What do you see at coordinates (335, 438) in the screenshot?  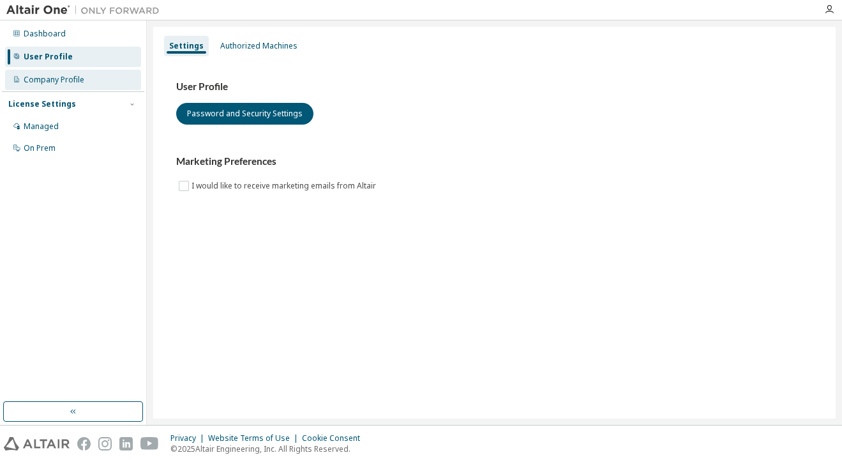 I see `div: Cookie Consent` at bounding box center [335, 438].